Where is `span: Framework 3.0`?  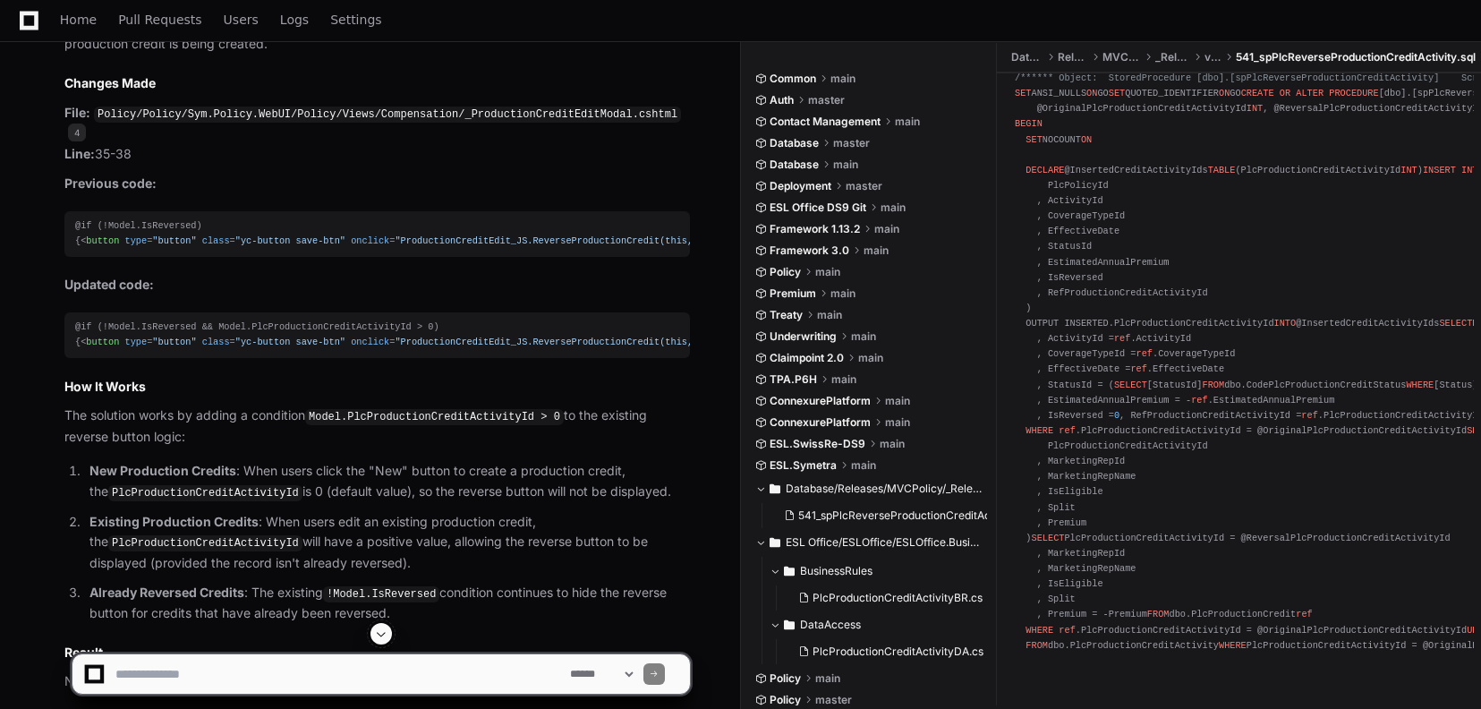 span: Framework 3.0 is located at coordinates (809, 251).